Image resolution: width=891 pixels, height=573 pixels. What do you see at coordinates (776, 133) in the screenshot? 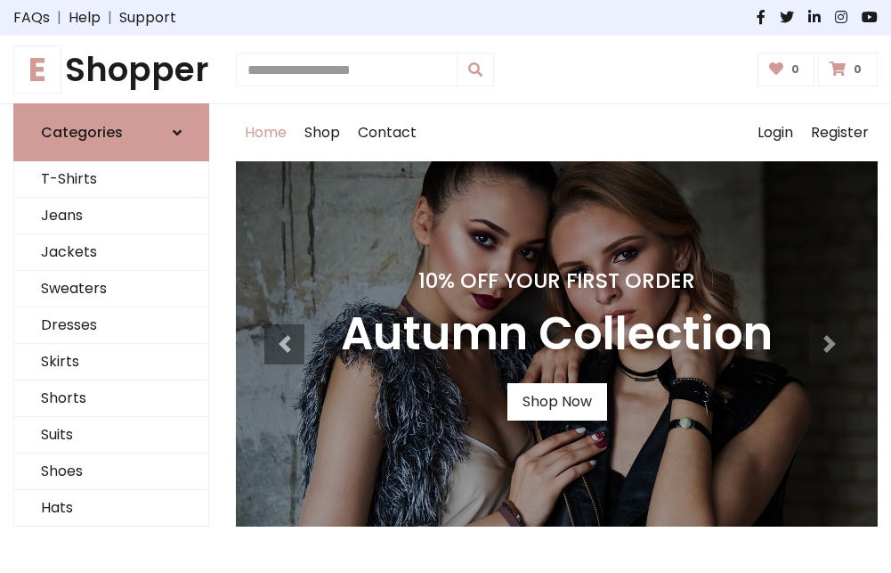
I see `a: Login` at bounding box center [776, 133].